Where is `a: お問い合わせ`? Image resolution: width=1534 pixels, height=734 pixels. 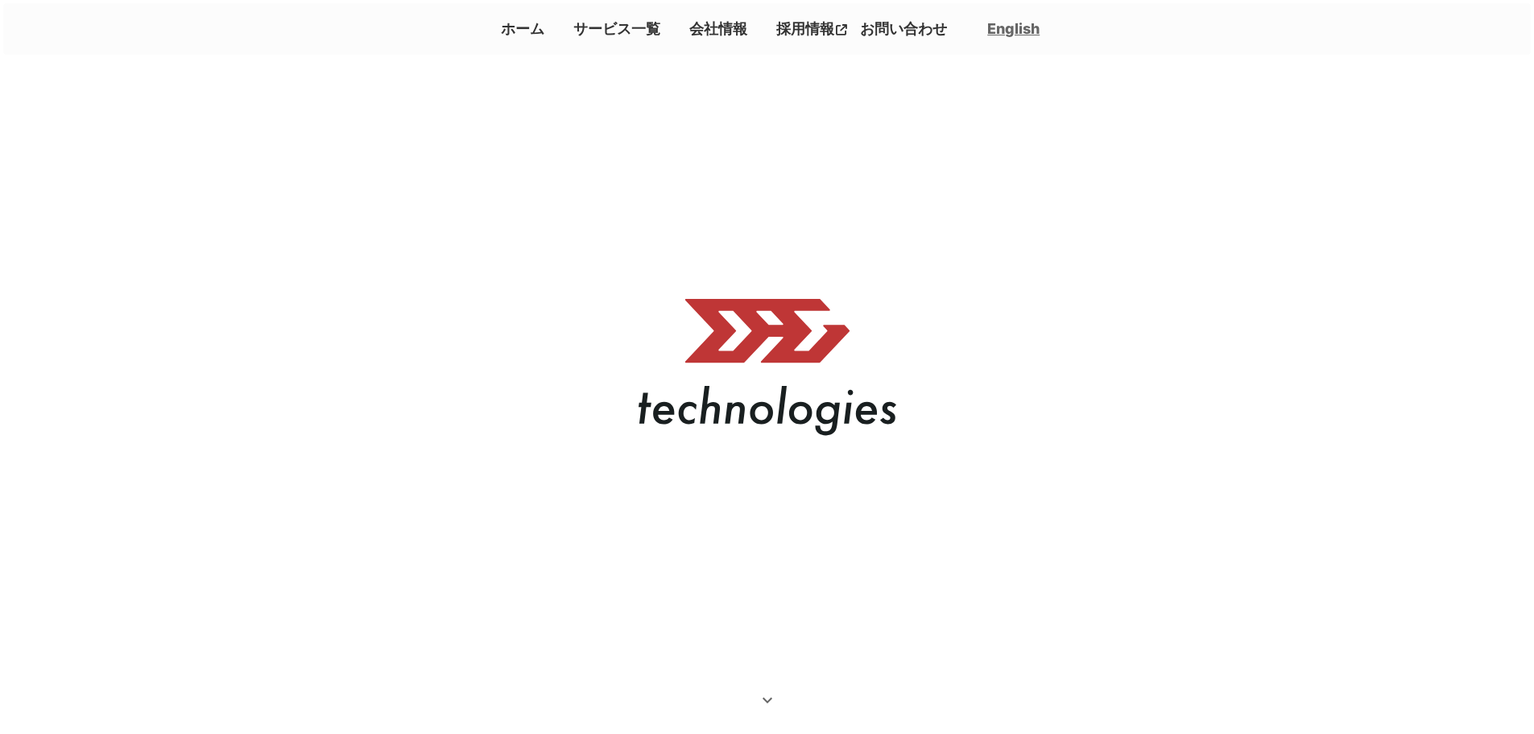 a: お問い合わせ is located at coordinates (904, 28).